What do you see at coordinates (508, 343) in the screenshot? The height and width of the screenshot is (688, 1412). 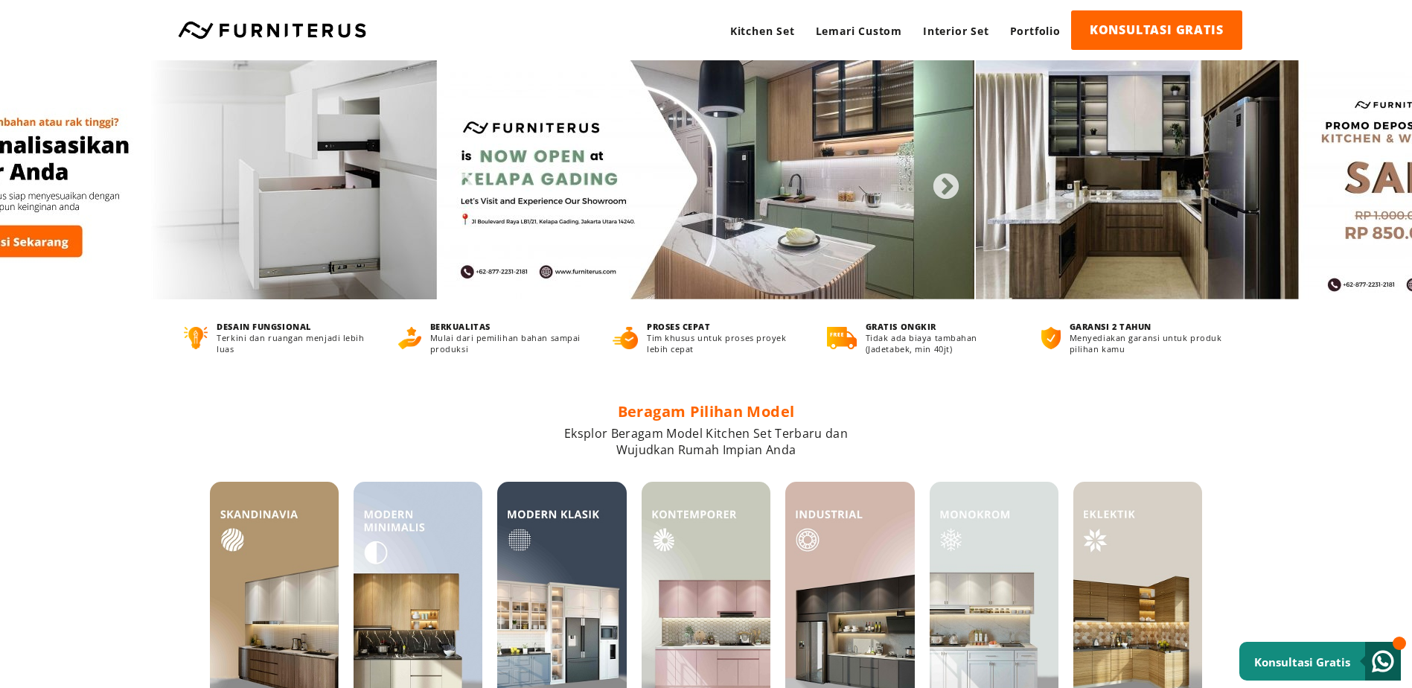 I see `p: Mulai dari pemilihan bahan sampai produksi` at bounding box center [508, 343].